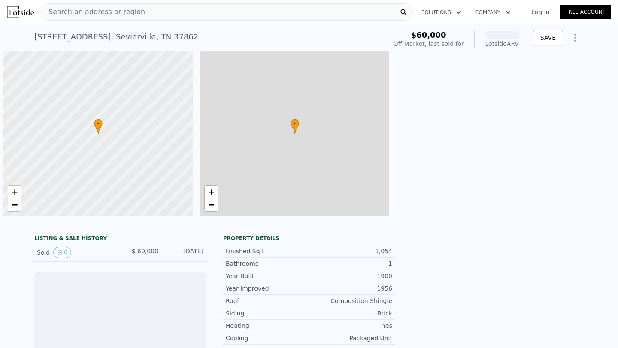 This screenshot has height=348, width=618. What do you see at coordinates (145, 251) in the screenshot?
I see `span: $ 60,000` at bounding box center [145, 251].